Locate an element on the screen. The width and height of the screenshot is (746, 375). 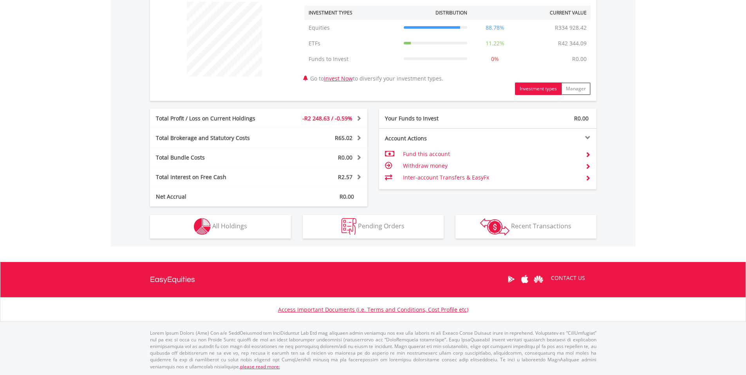
th: Current Value is located at coordinates (554, 13).